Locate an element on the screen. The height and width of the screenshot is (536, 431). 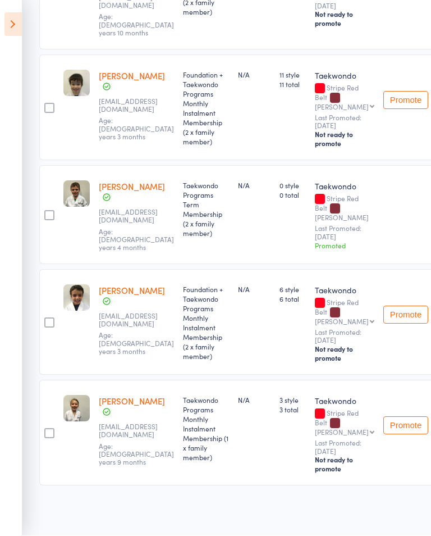
img: image1675467733.png is located at coordinates (76, 194).